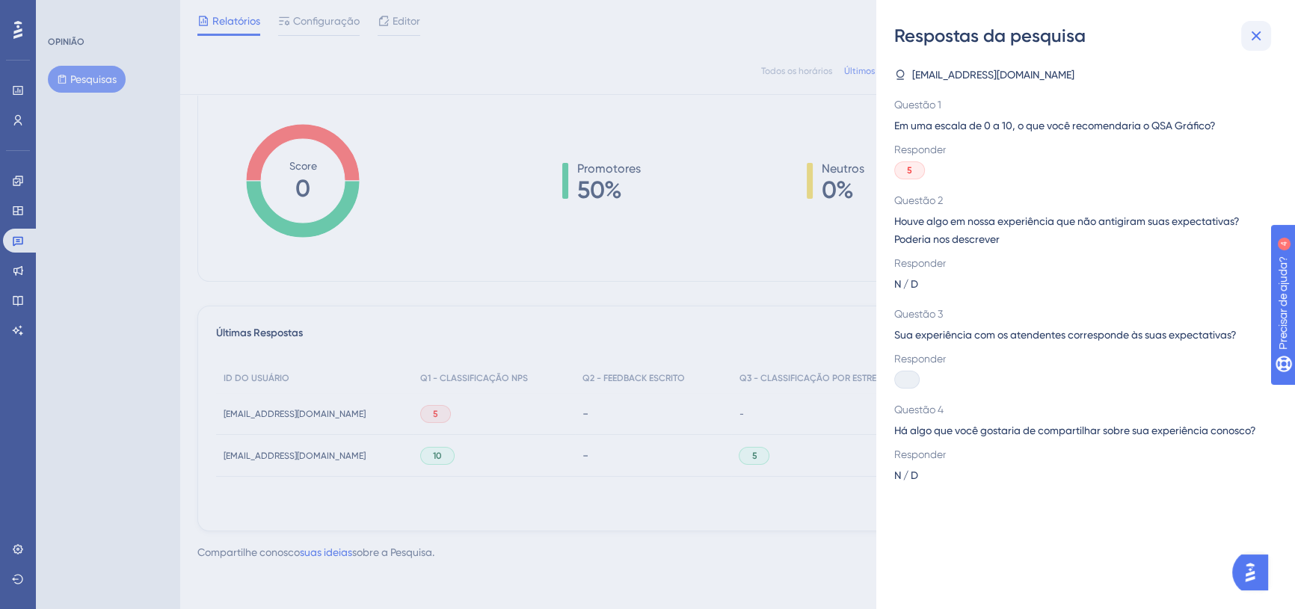 This screenshot has height=609, width=1295. What do you see at coordinates (1055, 126) in the screenshot?
I see `font: Em uma escala de 0 a 10, o que você recomendaria o QSA Gráfico?` at bounding box center [1055, 126].